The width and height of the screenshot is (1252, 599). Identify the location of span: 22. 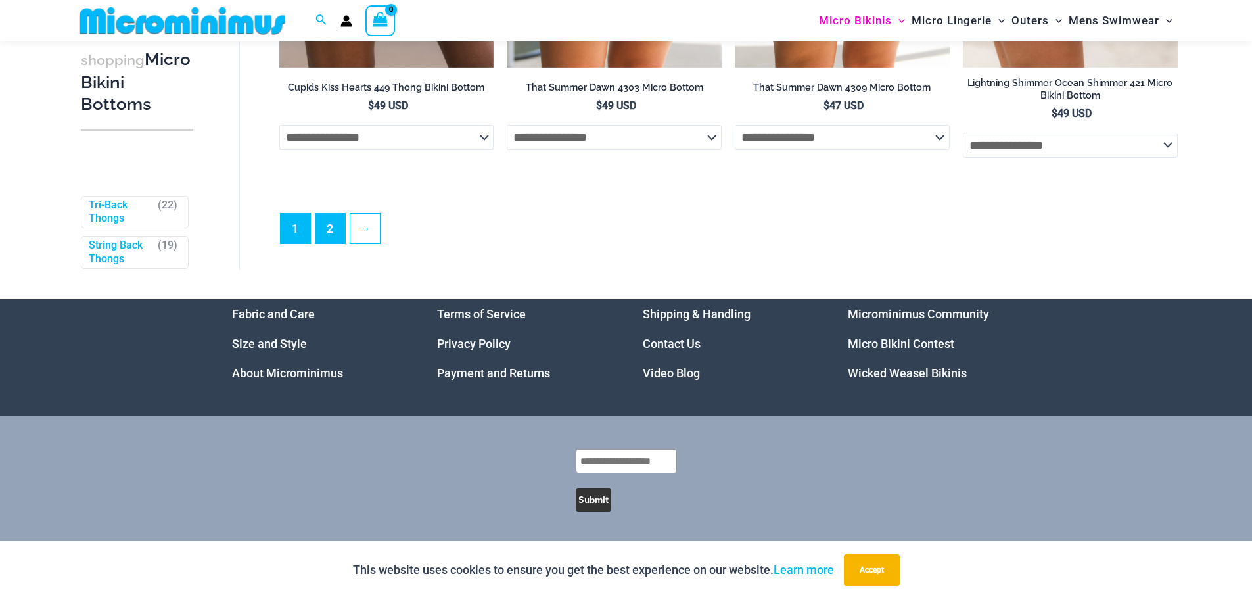
(168, 204).